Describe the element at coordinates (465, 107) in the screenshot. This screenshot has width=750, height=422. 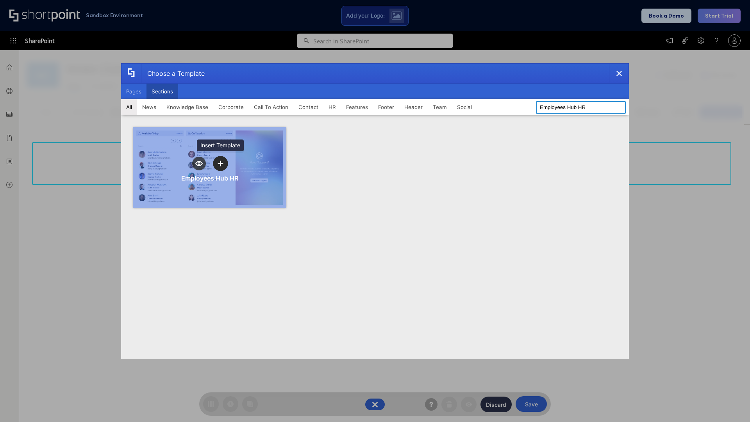
I see `button: Social` at that location.